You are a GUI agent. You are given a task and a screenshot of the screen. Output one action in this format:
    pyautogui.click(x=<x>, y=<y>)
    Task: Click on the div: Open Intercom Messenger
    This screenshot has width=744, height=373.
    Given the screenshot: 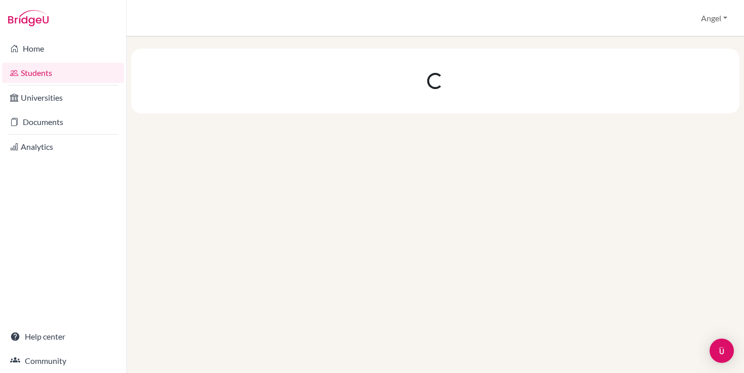 What is the action you would take?
    pyautogui.click(x=721, y=351)
    